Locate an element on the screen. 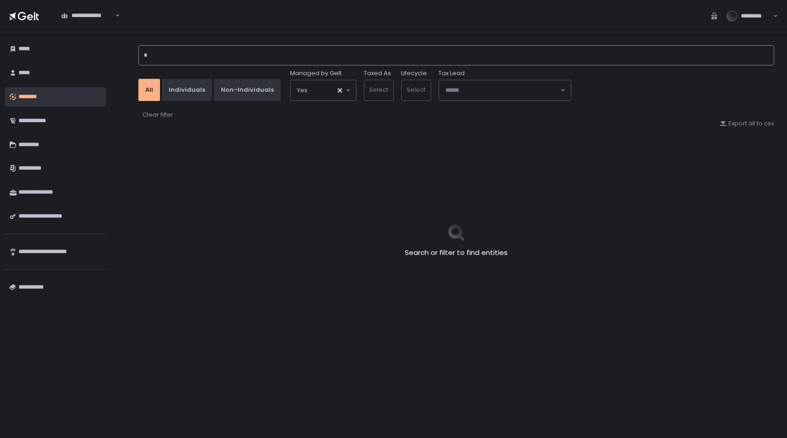  span: Yes is located at coordinates (302, 90).